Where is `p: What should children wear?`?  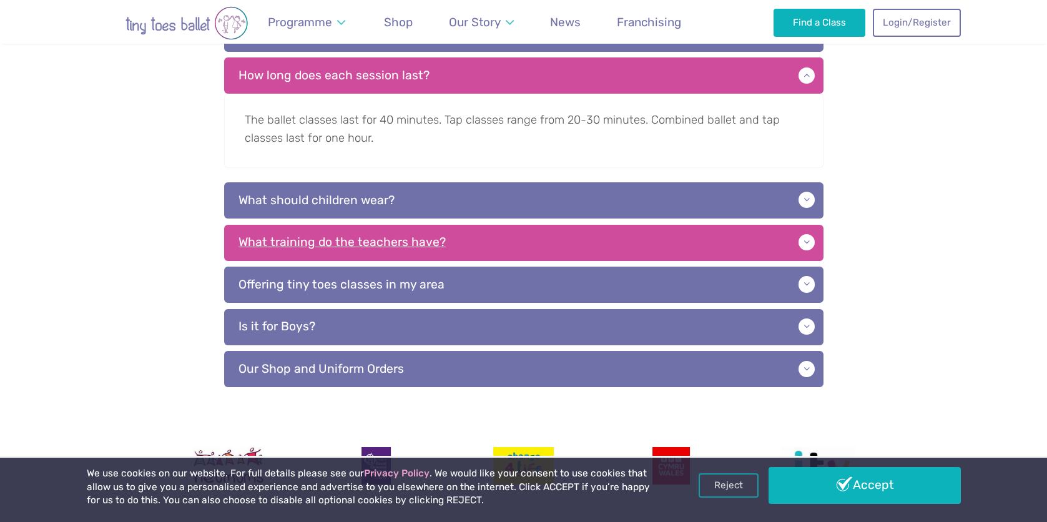 p: What should children wear? is located at coordinates (524, 200).